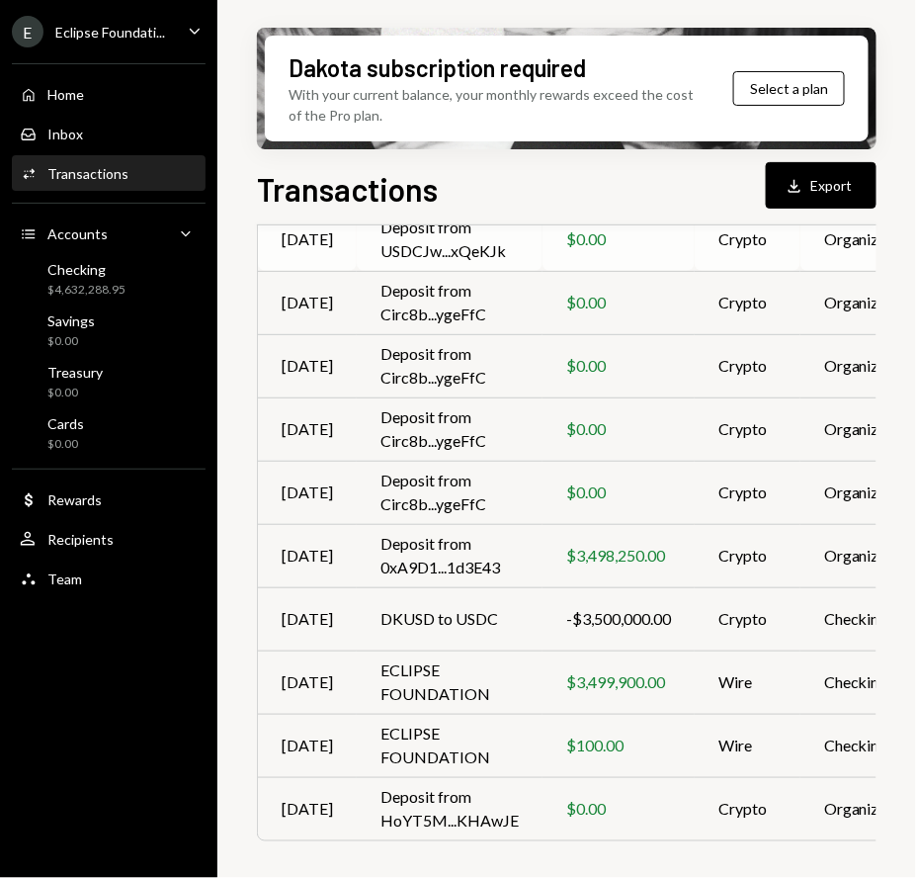  I want to click on div: Home, so click(65, 94).